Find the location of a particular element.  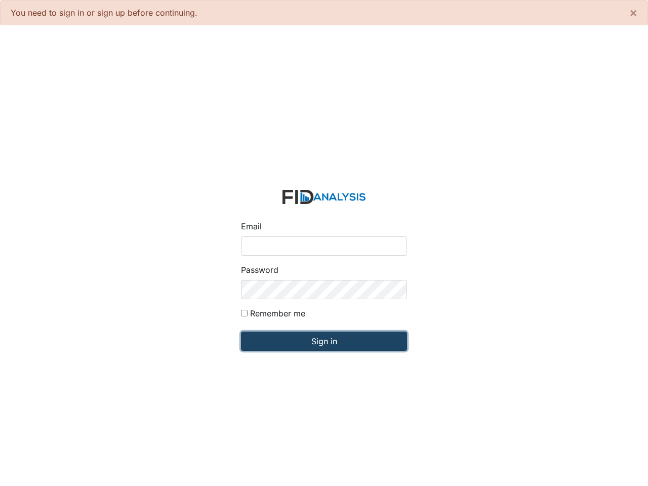

input: Sign in is located at coordinates (324, 341).